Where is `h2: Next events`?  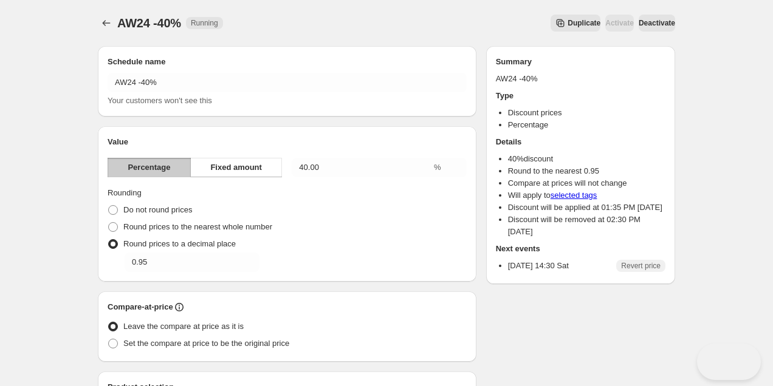
h2: Next events is located at coordinates (580, 249).